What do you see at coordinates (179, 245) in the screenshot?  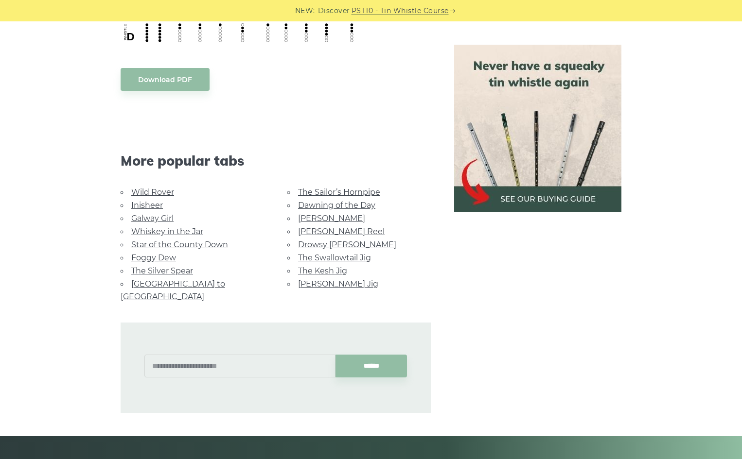 I see `a: Star of the County Down` at bounding box center [179, 245].